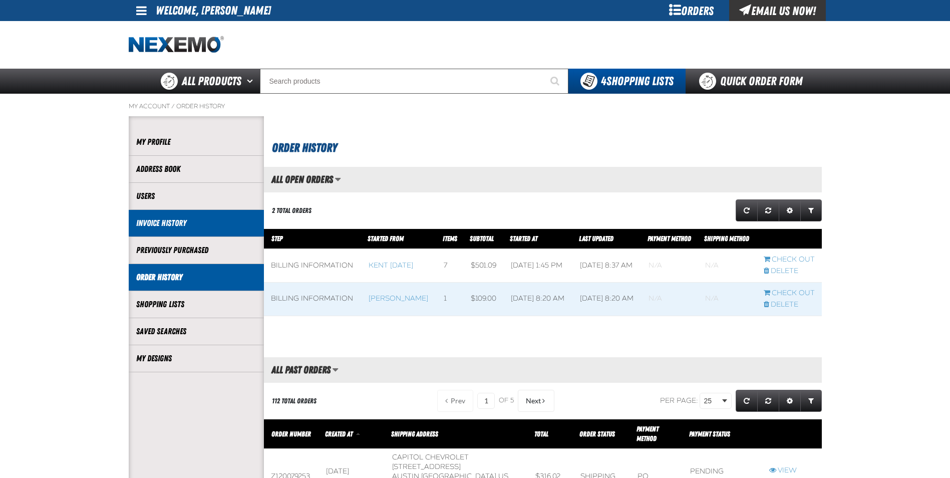 The image size is (950, 478). What do you see at coordinates (291, 434) in the screenshot?
I see `span: Order Number` at bounding box center [291, 434].